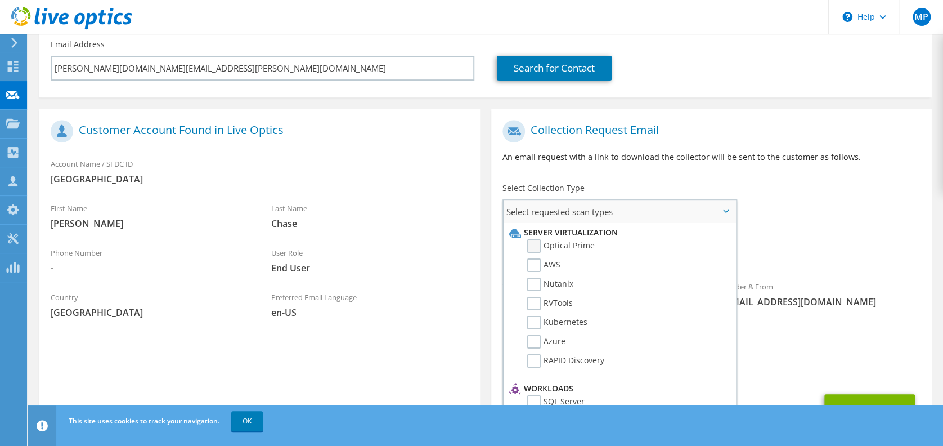 The height and width of the screenshot is (446, 943). What do you see at coordinates (78, 44) in the screenshot?
I see `label: Email Address` at bounding box center [78, 44].